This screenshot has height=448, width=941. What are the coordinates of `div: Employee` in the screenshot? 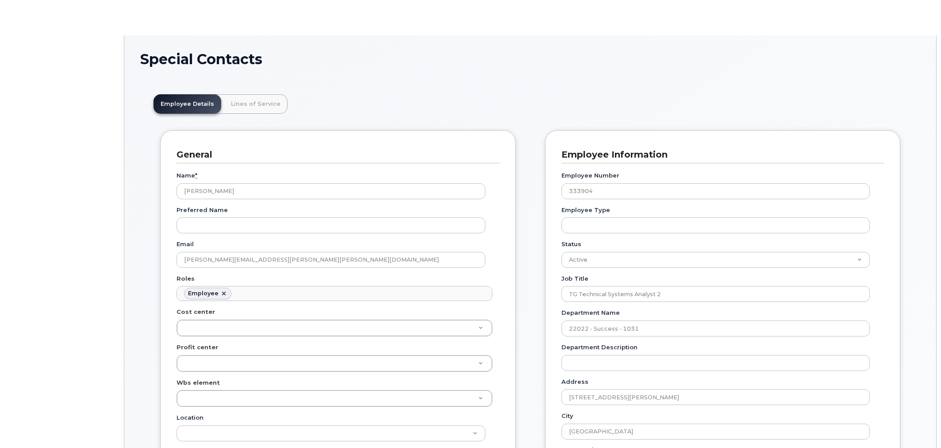 It's located at (203, 293).